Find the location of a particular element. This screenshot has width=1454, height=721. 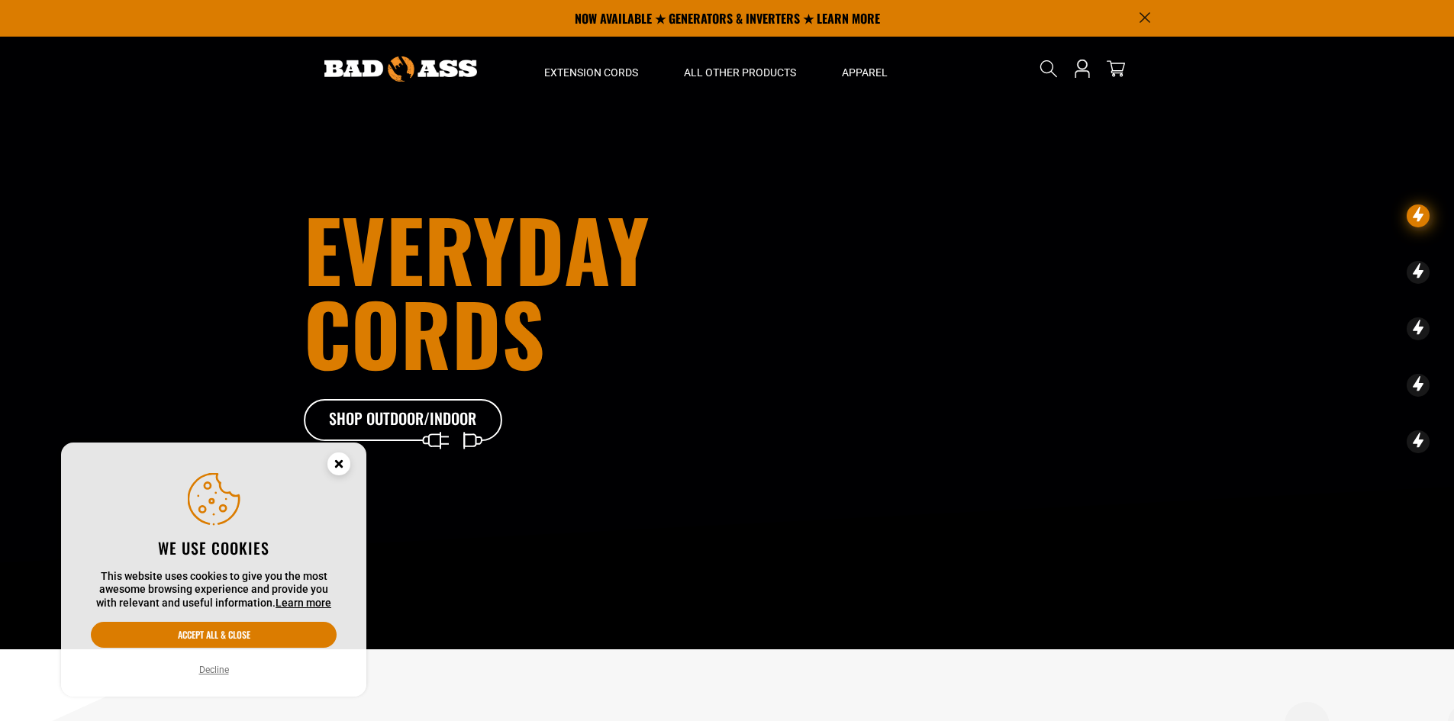

summary: Extension Cords is located at coordinates (591, 69).